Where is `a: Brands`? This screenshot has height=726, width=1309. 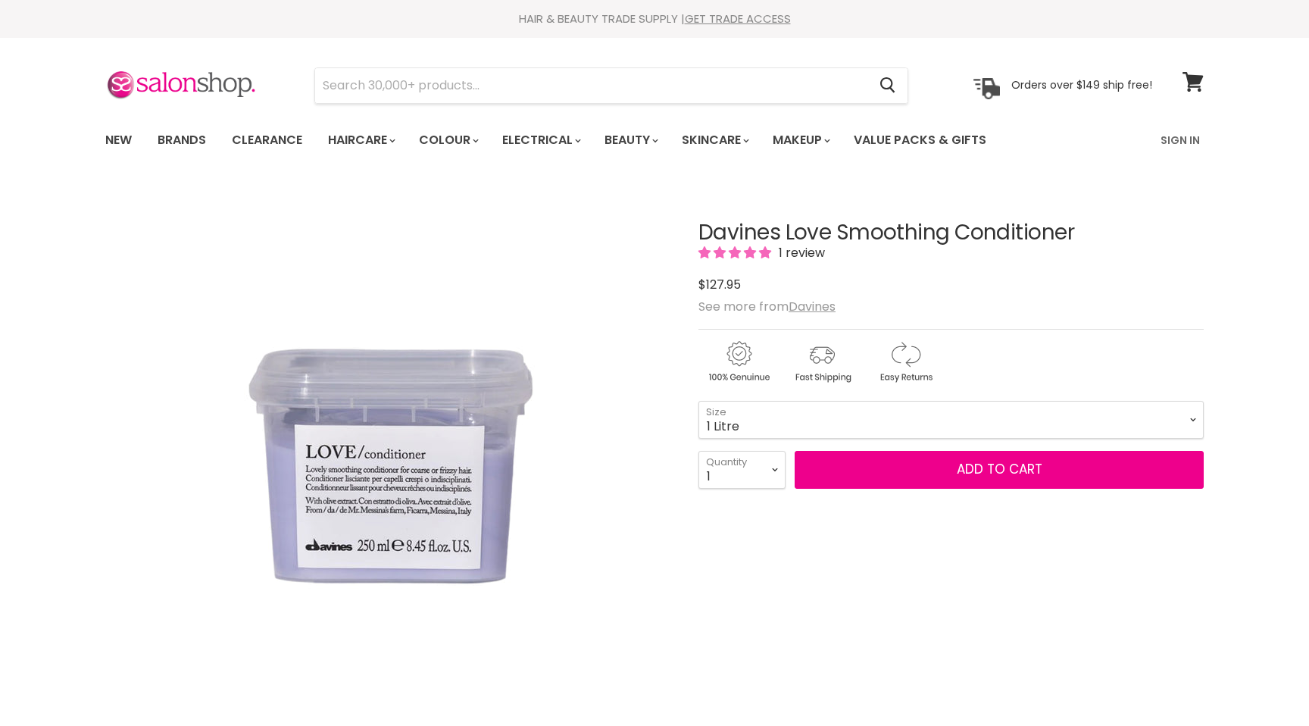
a: Brands is located at coordinates (182, 140).